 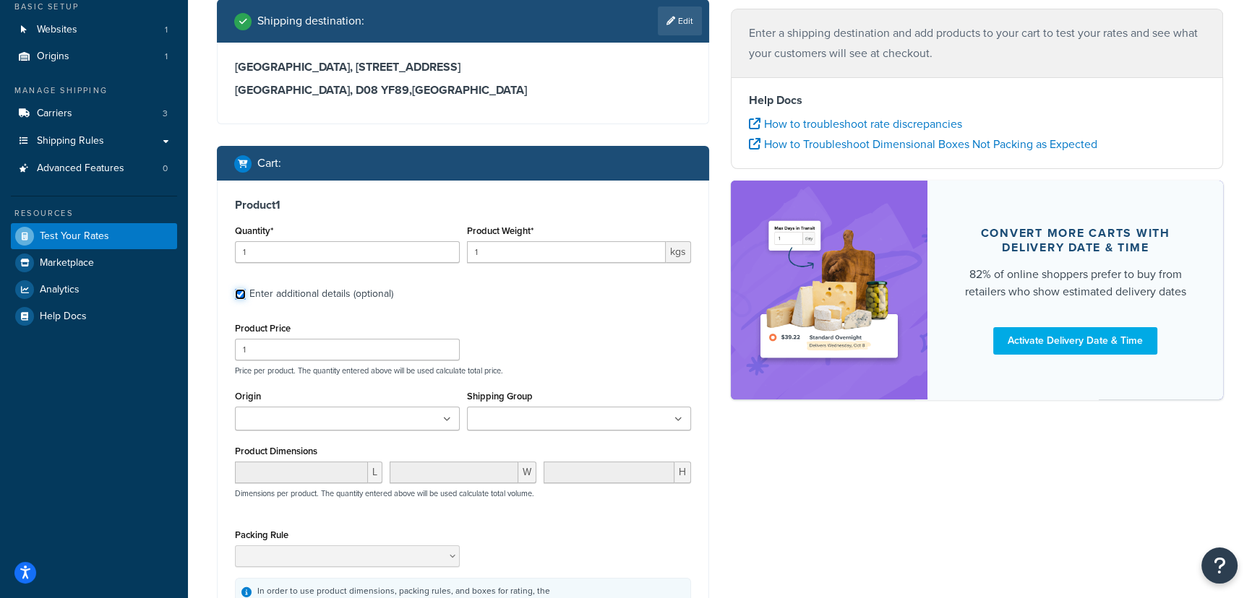 I want to click on label: Shipping Group, so click(x=499, y=396).